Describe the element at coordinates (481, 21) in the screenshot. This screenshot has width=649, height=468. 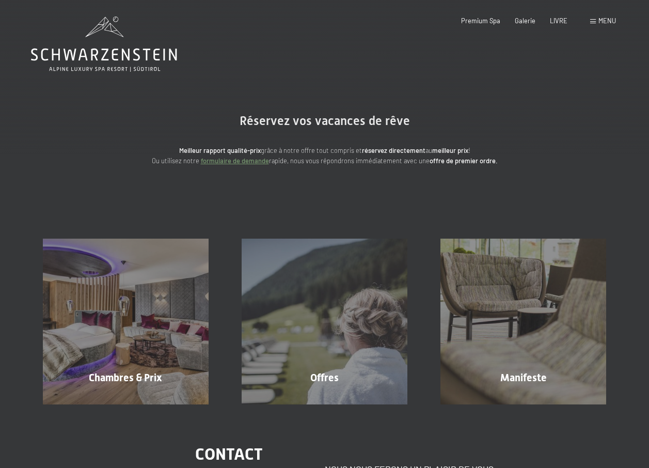
I see `a: Premium Spa` at that location.